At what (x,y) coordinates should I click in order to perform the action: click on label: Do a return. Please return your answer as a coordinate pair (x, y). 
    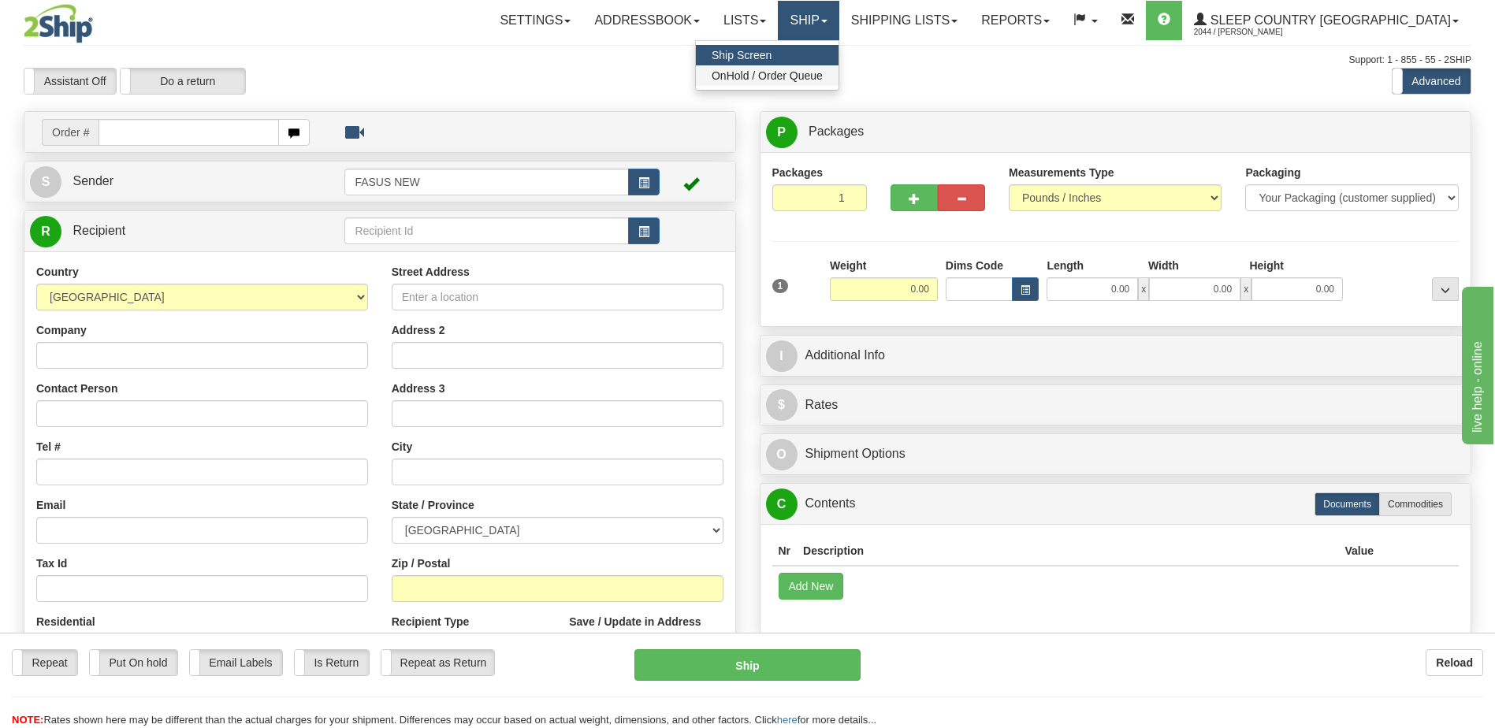
    Looking at the image, I should click on (183, 81).